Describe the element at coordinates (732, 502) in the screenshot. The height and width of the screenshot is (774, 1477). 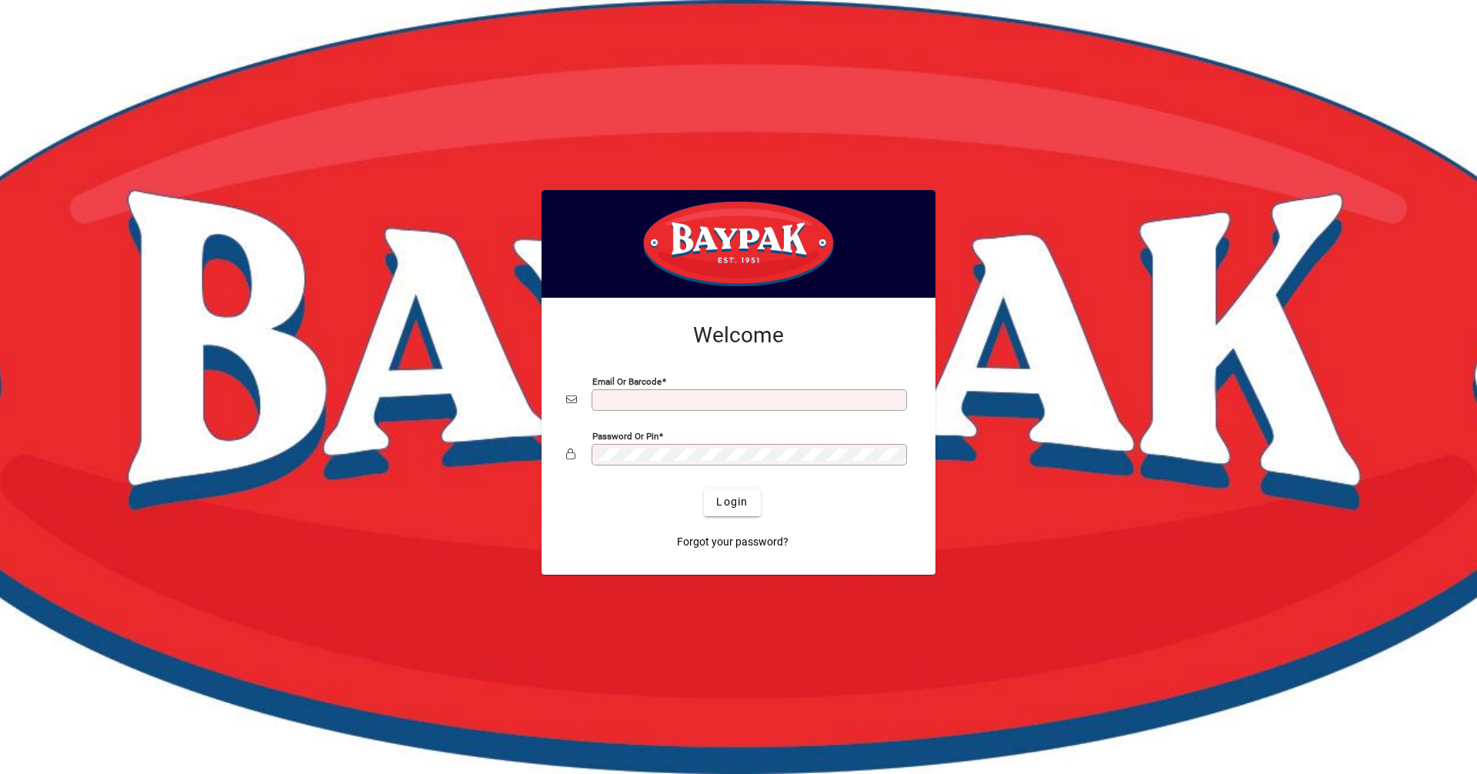
I see `span: Login` at that location.